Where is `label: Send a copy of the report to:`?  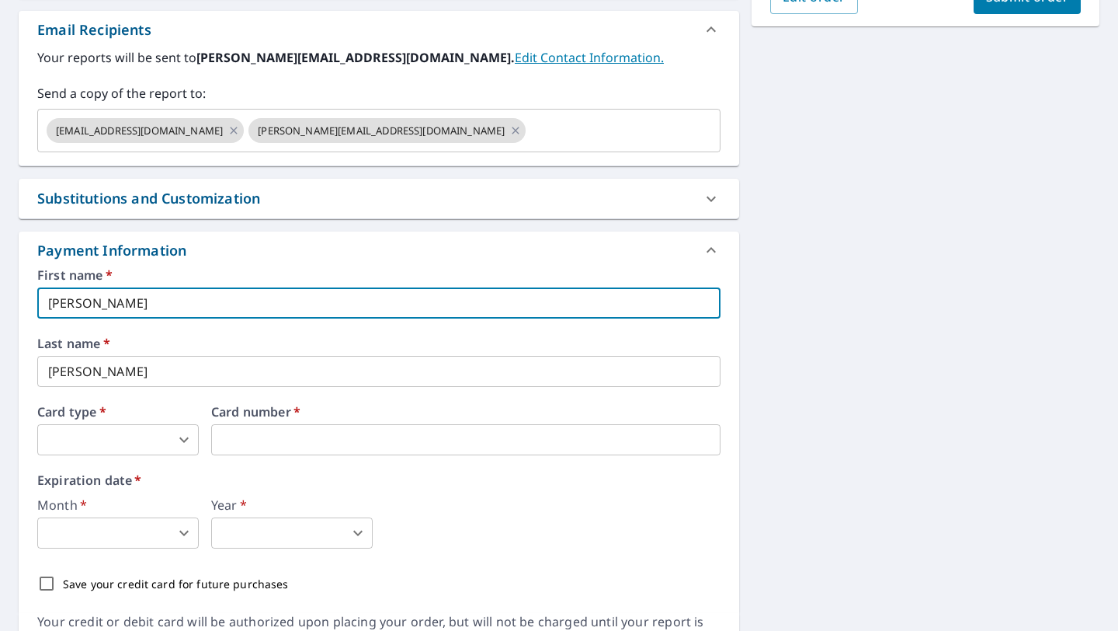 label: Send a copy of the report to: is located at coordinates (379, 93).